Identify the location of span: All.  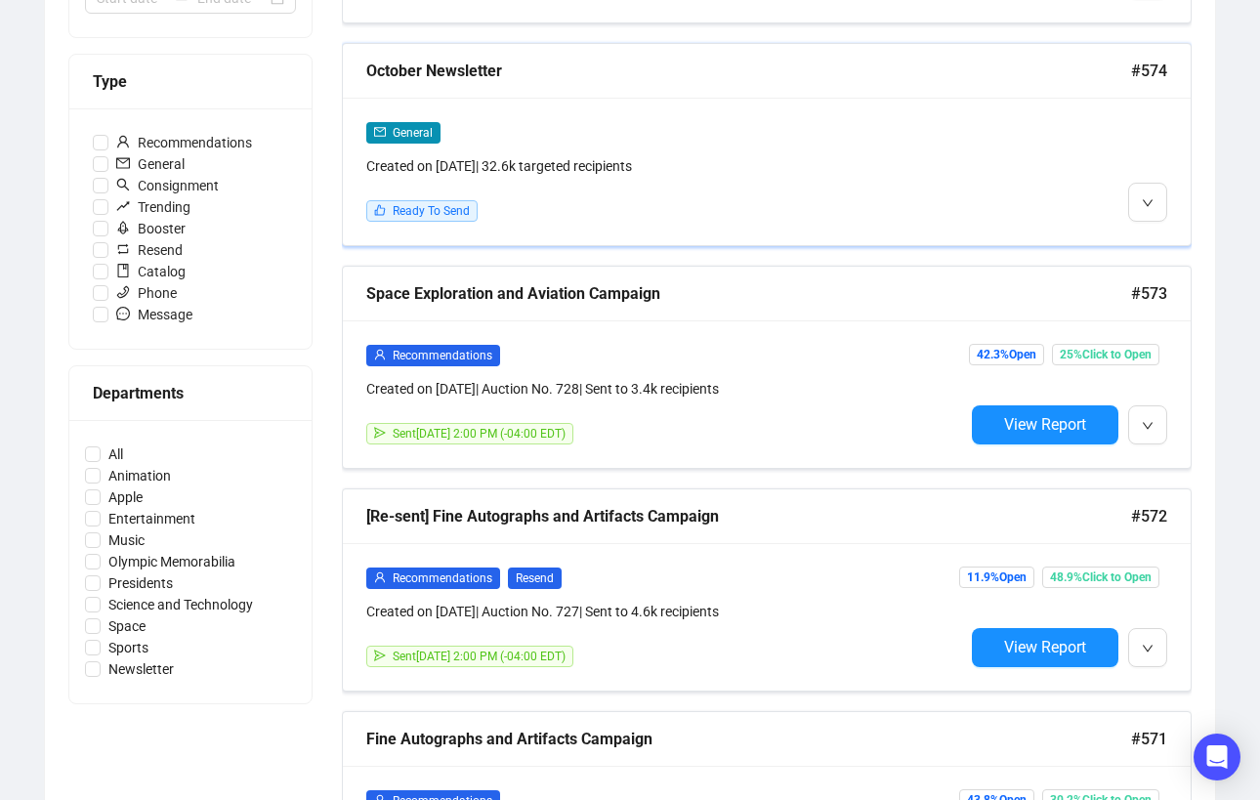
(115, 454).